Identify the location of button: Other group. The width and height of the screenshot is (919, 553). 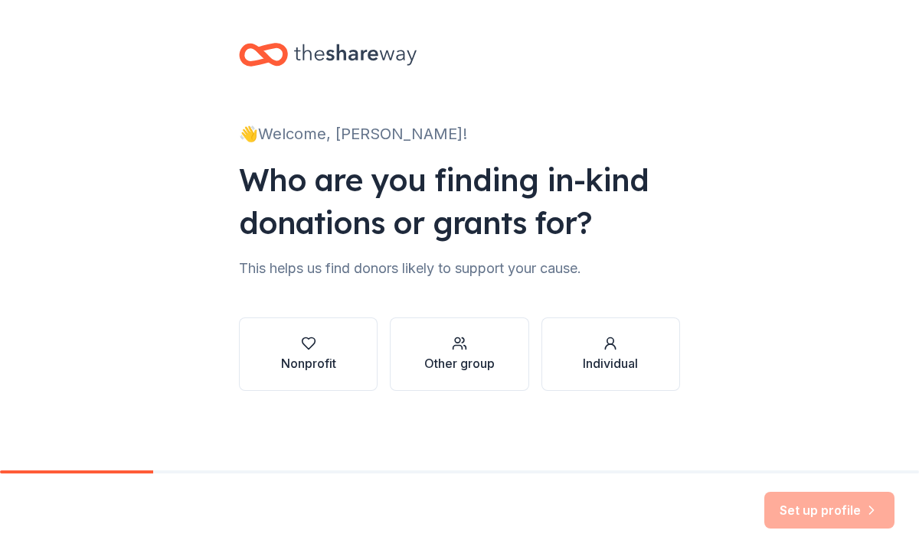
(459, 354).